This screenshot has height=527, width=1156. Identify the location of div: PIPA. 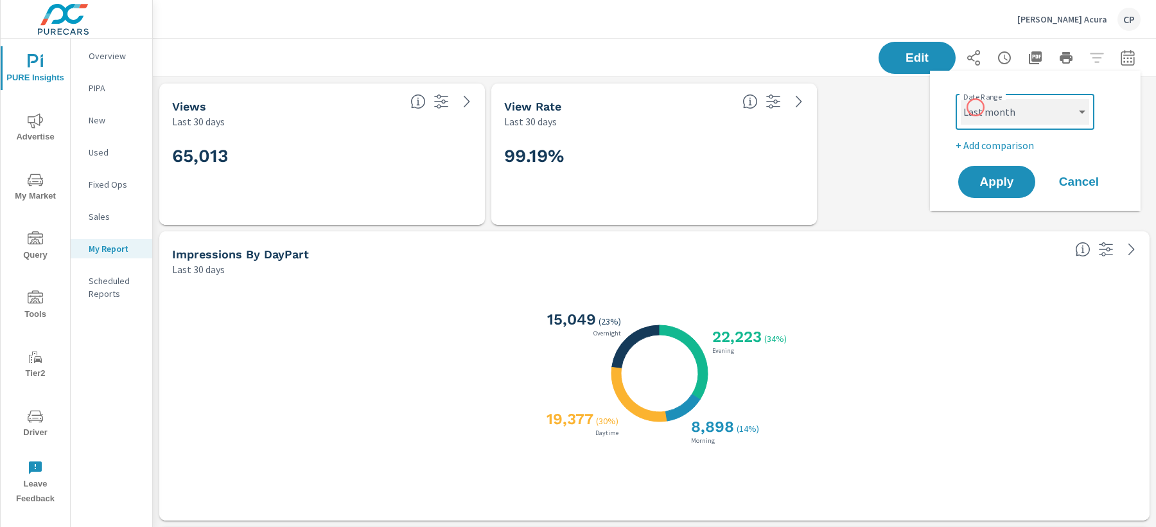
(111, 88).